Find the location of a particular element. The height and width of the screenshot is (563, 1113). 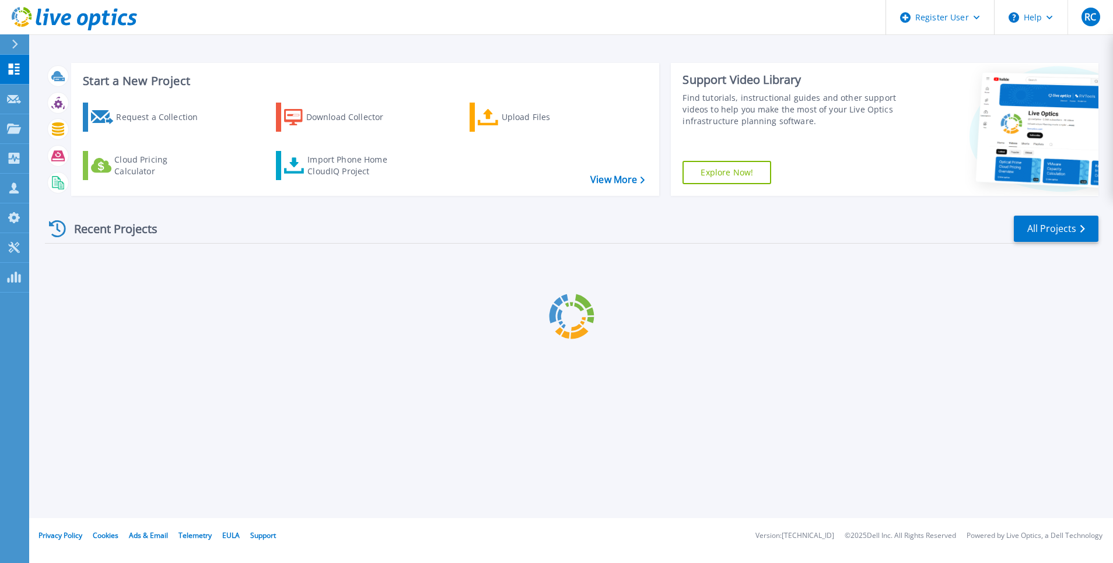

div: Find tutorials, instructional guides and other support videos to help you make the most of your L... is located at coordinates (791, 110).